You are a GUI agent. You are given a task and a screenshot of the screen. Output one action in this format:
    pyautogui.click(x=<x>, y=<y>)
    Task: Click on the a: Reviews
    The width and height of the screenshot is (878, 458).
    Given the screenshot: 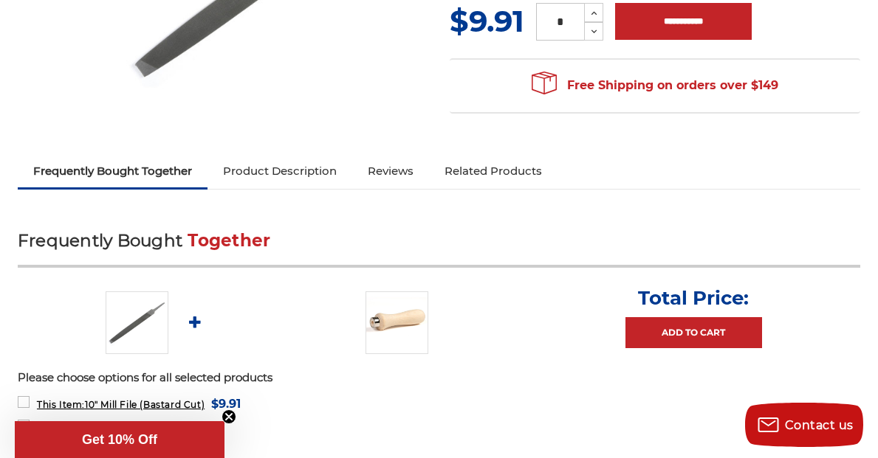 What is the action you would take?
    pyautogui.click(x=390, y=171)
    